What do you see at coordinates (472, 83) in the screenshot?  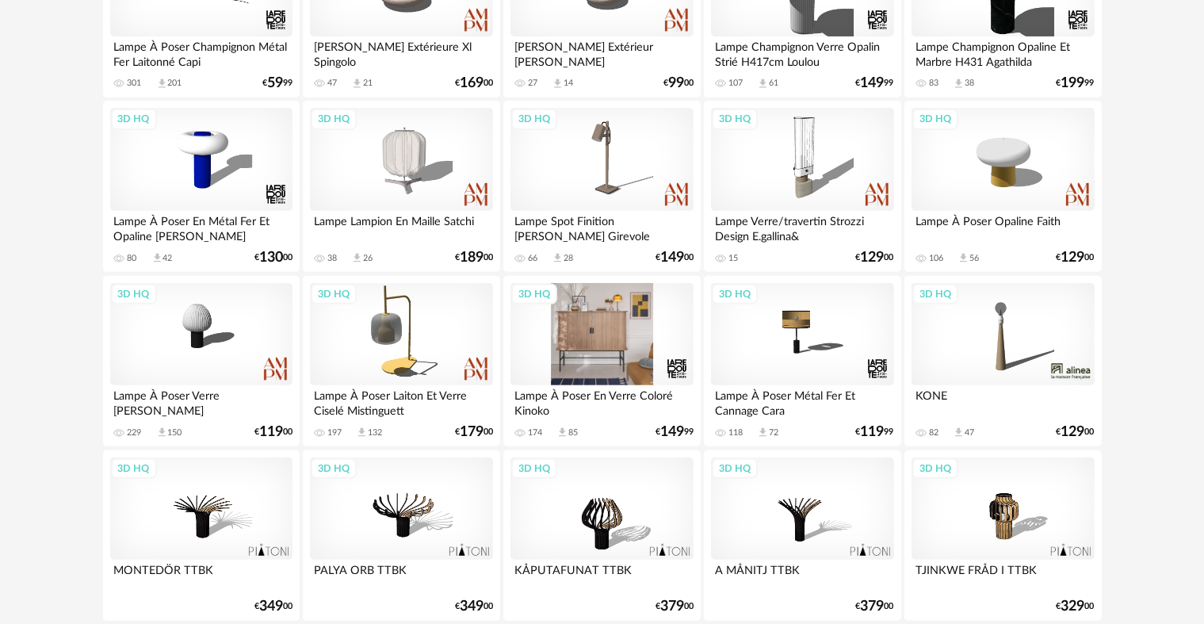 I see `span: 169` at bounding box center [472, 83].